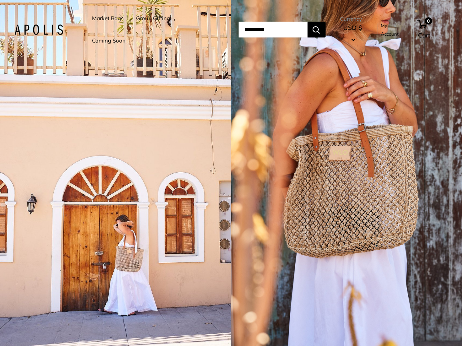 Image resolution: width=462 pixels, height=346 pixels. What do you see at coordinates (109, 41) in the screenshot?
I see `a: Coming Soon` at bounding box center [109, 41].